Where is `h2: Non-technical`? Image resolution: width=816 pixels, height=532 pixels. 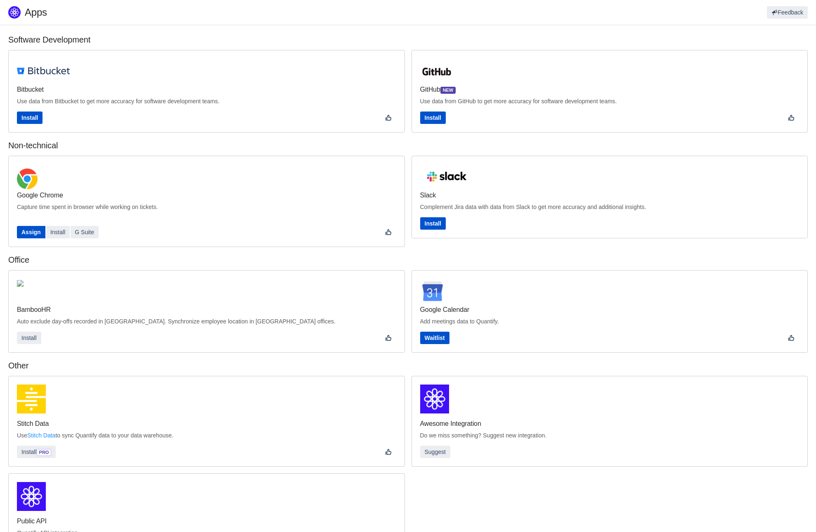 h2: Non-technical is located at coordinates (408, 145).